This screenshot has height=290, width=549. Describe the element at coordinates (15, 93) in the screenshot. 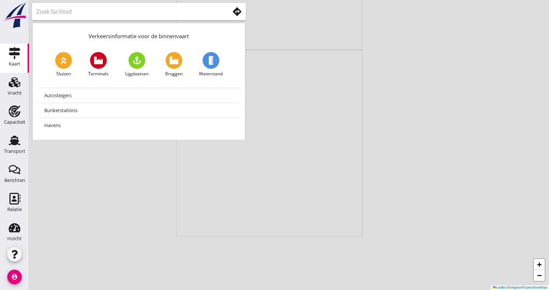

I see `div: Vracht` at that location.